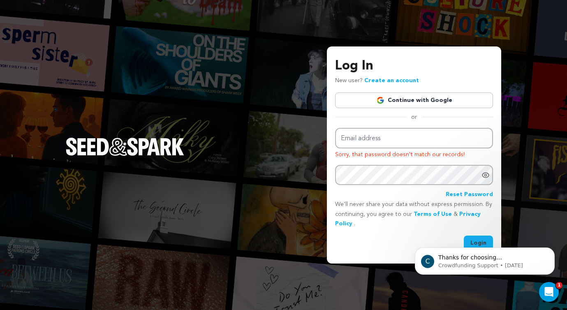 This screenshot has height=310, width=567. What do you see at coordinates (125, 147) in the screenshot?
I see `img: Seed&Spark Logo` at bounding box center [125, 147].